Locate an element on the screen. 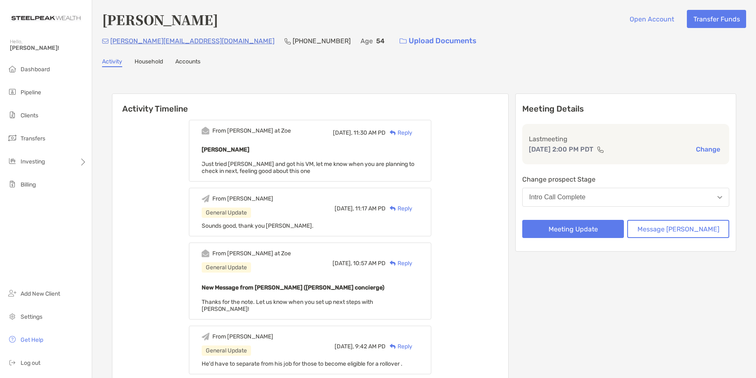 The height and width of the screenshot is (378, 756). img: communication type is located at coordinates (600, 149).